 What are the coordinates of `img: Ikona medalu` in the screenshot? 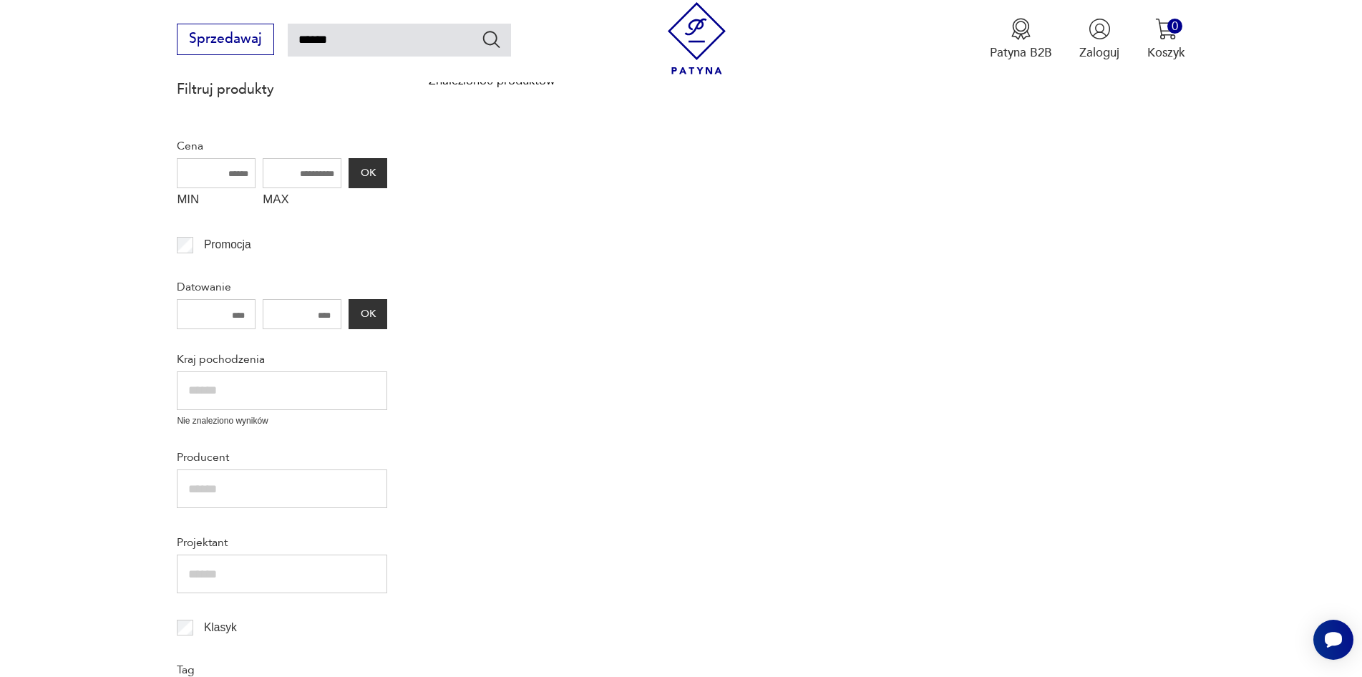 It's located at (1021, 29).